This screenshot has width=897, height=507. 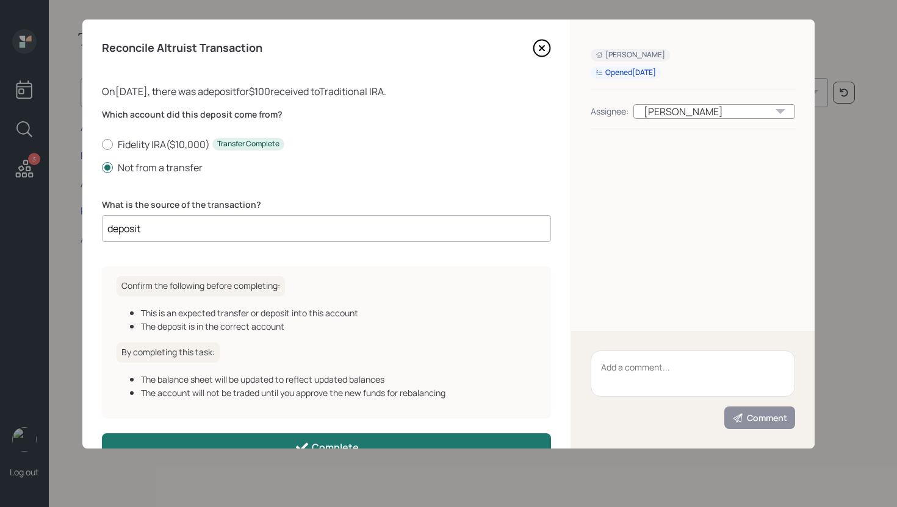 What do you see at coordinates (182, 48) in the screenshot?
I see `h4: Reconcile Altruist Transaction` at bounding box center [182, 48].